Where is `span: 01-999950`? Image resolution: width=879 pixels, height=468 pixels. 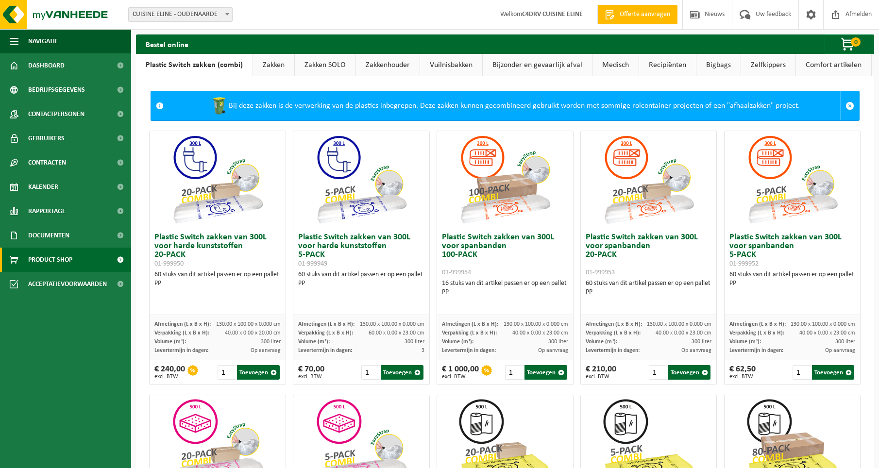
span: 01-999950 is located at coordinates (169, 264).